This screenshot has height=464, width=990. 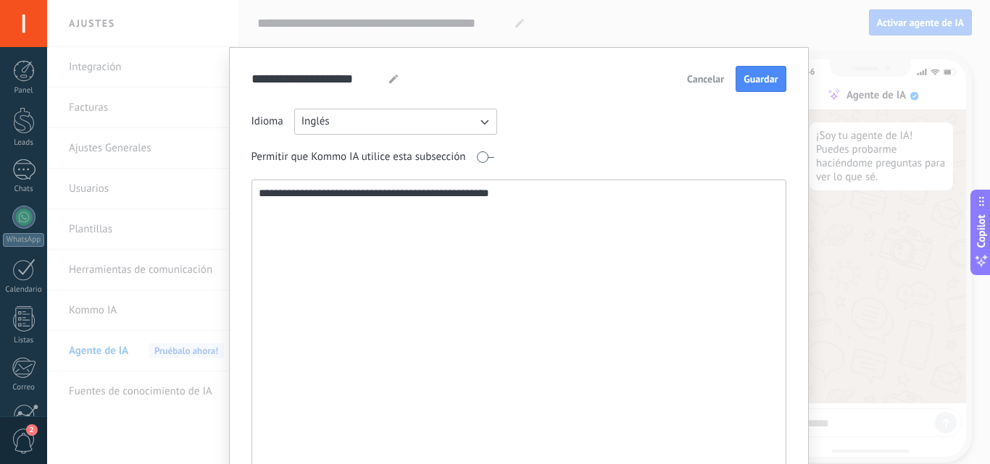 I want to click on span: 2, so click(x=32, y=430).